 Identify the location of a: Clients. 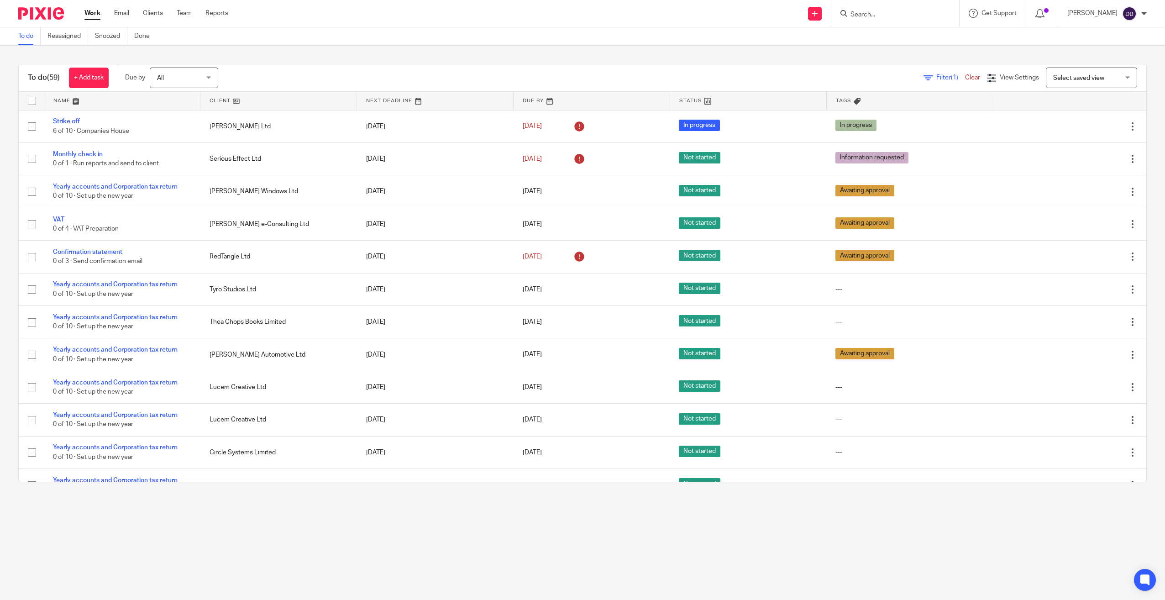
(153, 13).